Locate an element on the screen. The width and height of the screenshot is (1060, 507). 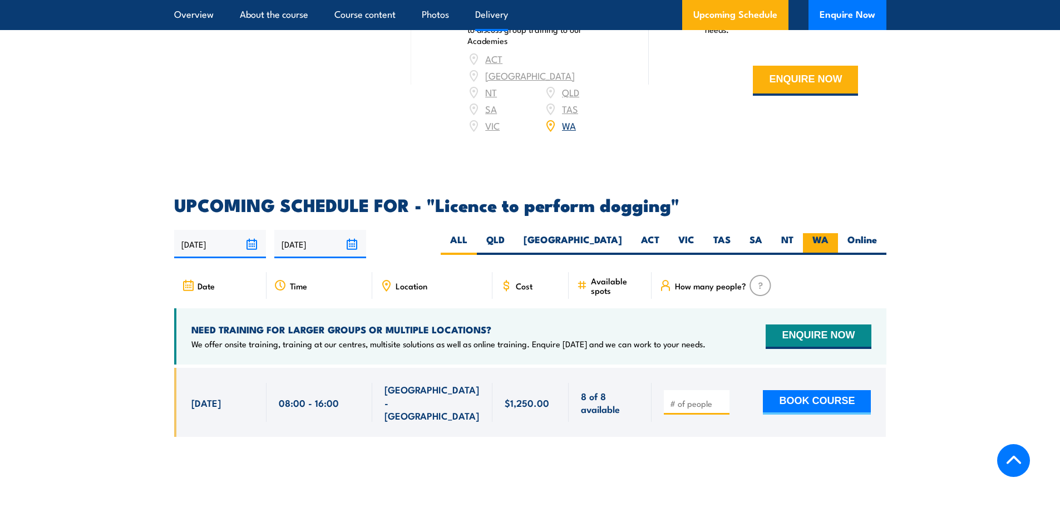
span: 8 of 8 available is located at coordinates (610, 402).